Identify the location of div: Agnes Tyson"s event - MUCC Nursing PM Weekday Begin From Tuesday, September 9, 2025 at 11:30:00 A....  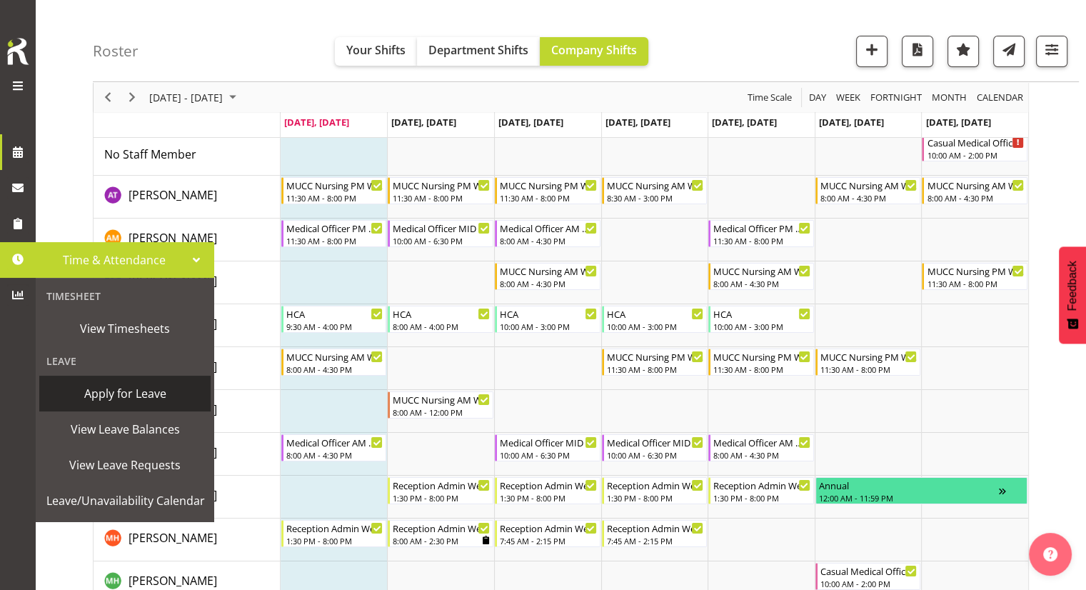
(441, 191).